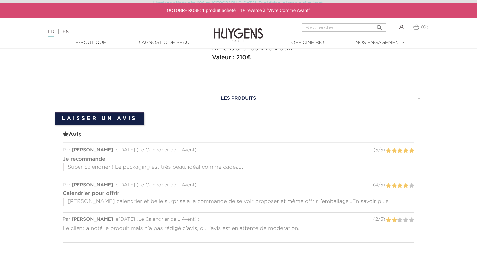 The height and width of the screenshot is (269, 477). What do you see at coordinates (51, 33) in the screenshot?
I see `a: FR` at bounding box center [51, 33].